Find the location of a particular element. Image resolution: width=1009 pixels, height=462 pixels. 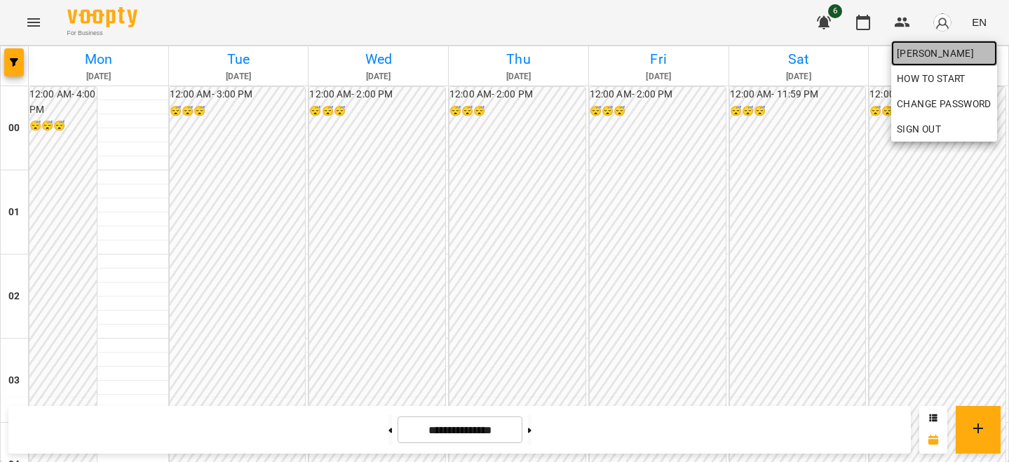

a: Change Password is located at coordinates (943, 104).